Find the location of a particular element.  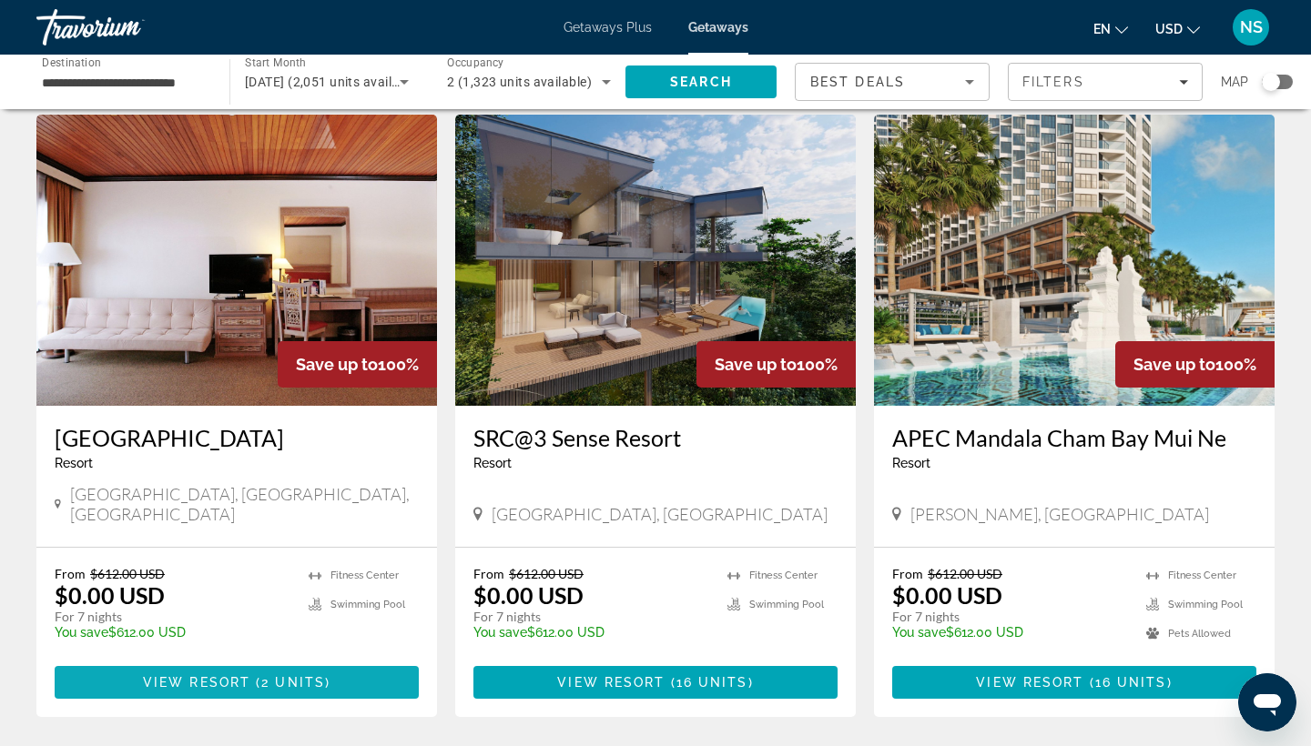

a: View Resort(2 units) is located at coordinates (237, 683).